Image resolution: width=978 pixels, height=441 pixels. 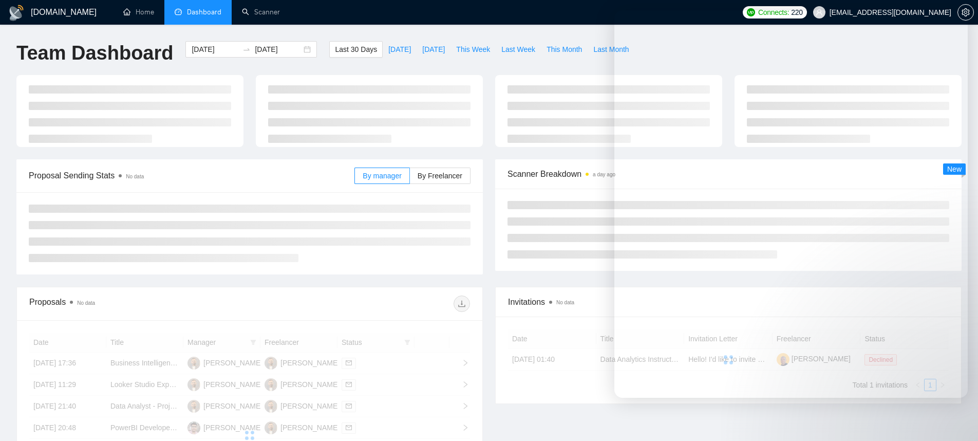 What do you see at coordinates (278, 49) in the screenshot?
I see `input: End date` at bounding box center [278, 49].